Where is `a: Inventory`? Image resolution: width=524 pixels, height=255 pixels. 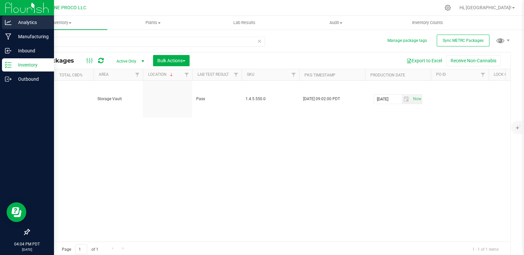
a: Inventory is located at coordinates (62, 23).